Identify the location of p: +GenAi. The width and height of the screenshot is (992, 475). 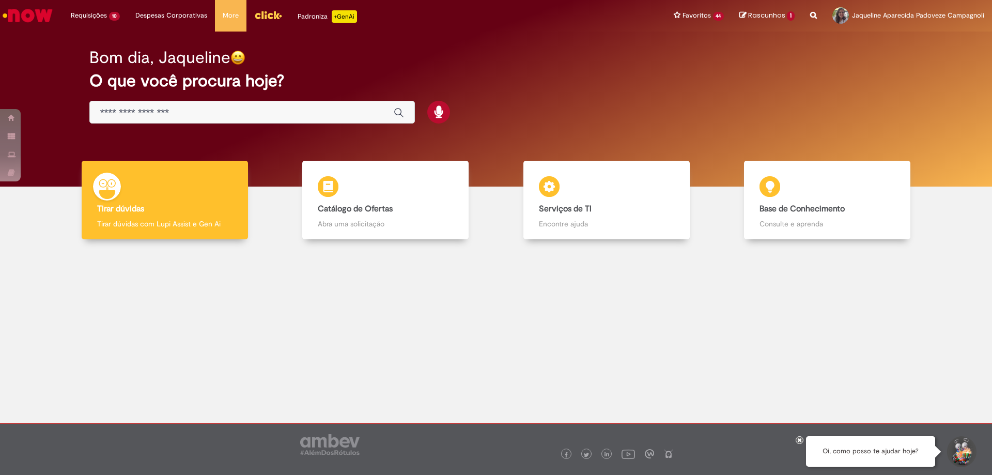
(344, 17).